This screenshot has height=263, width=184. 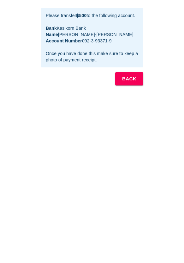 I want to click on b: Name, so click(x=52, y=34).